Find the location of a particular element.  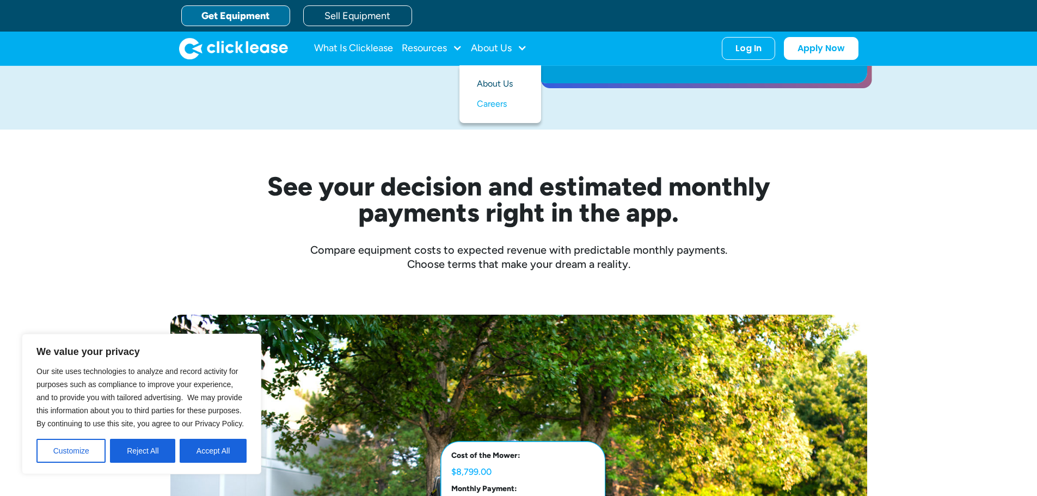

span: Our site uses technologies to analyze and record activity for purposes such as compliance to impr... is located at coordinates (140, 398).